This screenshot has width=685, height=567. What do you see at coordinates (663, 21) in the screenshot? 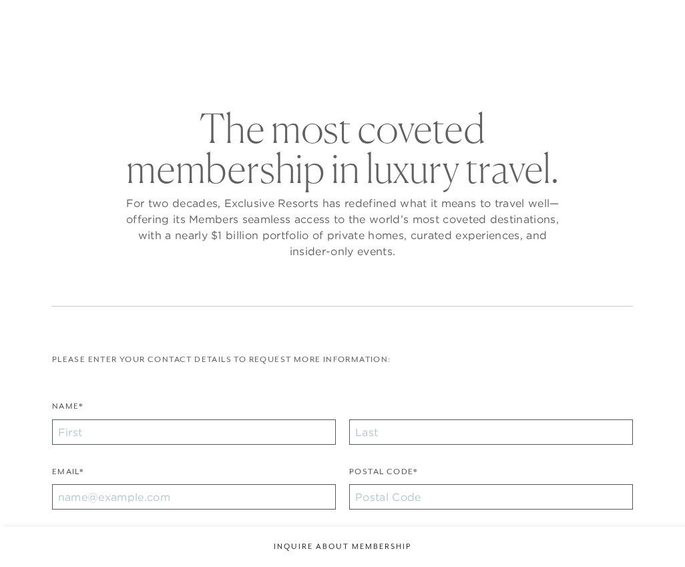
I see `button: Open navigation` at bounding box center [663, 21].